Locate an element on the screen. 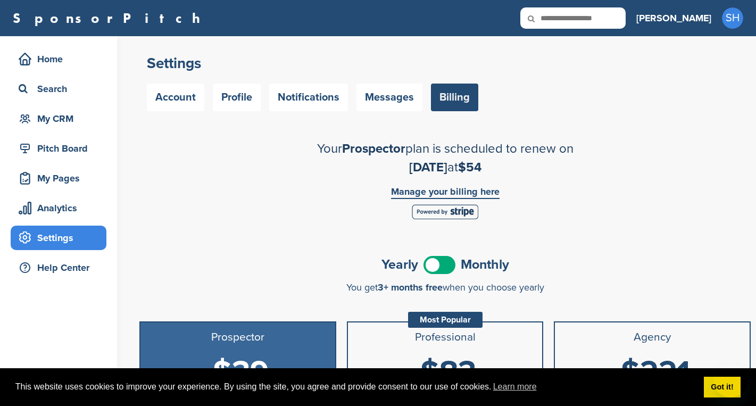  span: Prospector is located at coordinates (373, 148).